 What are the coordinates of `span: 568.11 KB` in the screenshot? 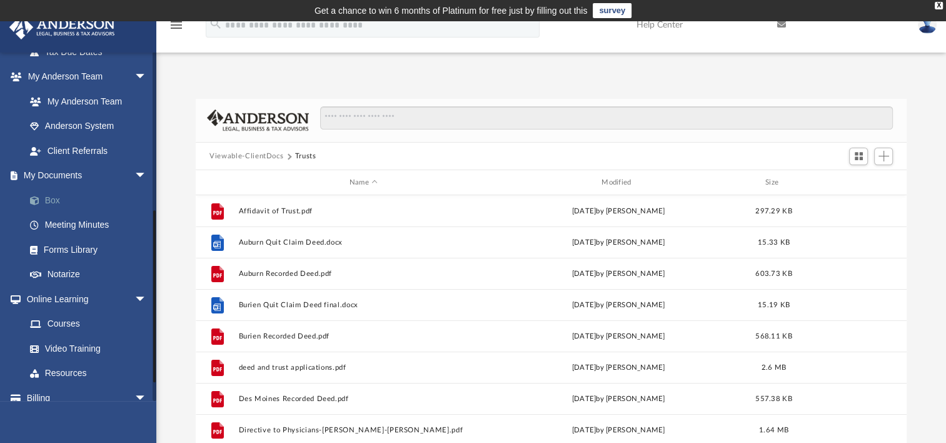 It's located at (774, 336).